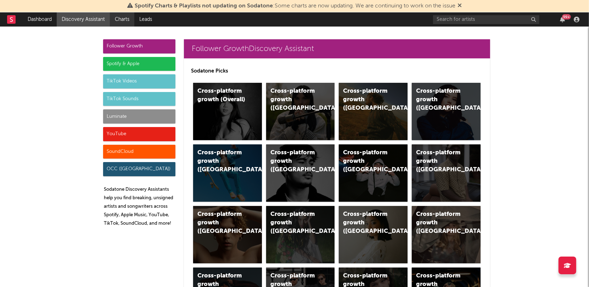  I want to click on a: Follower GrowthDiscovery Assistant, so click(337, 49).